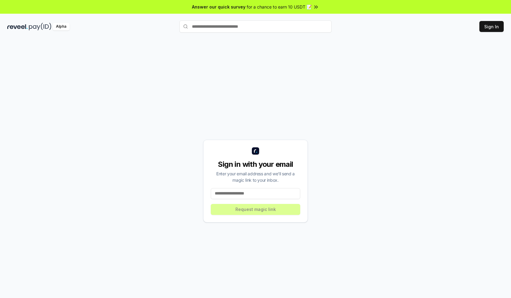 The image size is (511, 298). I want to click on img: pay_id, so click(40, 26).